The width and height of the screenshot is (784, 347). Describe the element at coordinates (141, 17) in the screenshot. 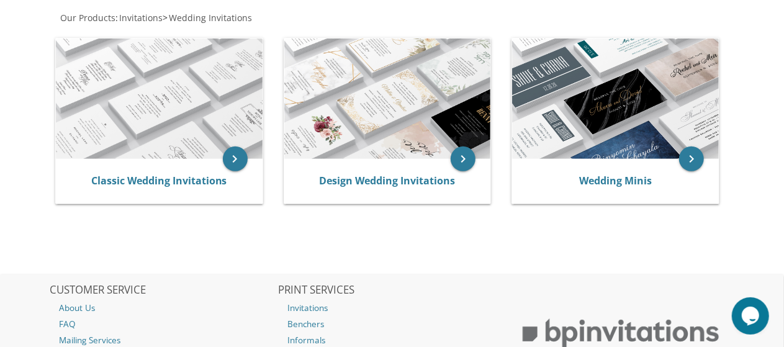

I see `span: Invitations` at that location.